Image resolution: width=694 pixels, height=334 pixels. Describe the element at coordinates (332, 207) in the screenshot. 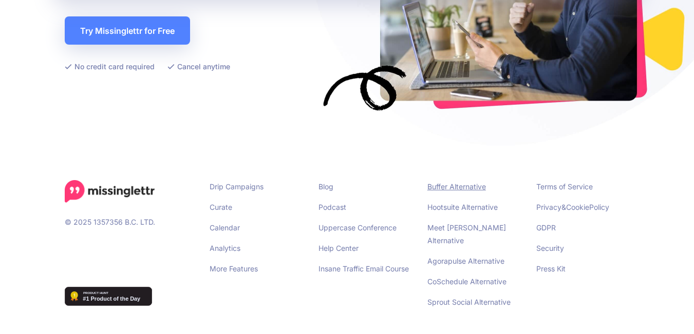

I see `a: Podcast` at that location.